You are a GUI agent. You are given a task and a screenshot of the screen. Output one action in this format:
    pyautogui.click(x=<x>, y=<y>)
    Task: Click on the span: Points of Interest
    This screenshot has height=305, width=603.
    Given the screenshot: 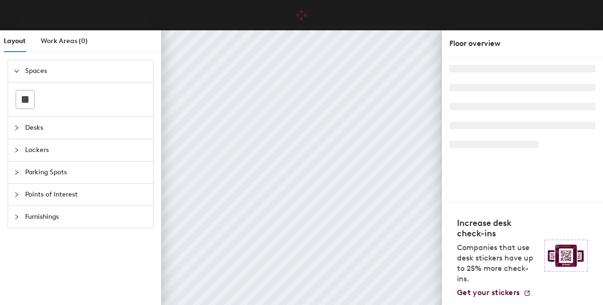 What is the action you would take?
    pyautogui.click(x=86, y=195)
    